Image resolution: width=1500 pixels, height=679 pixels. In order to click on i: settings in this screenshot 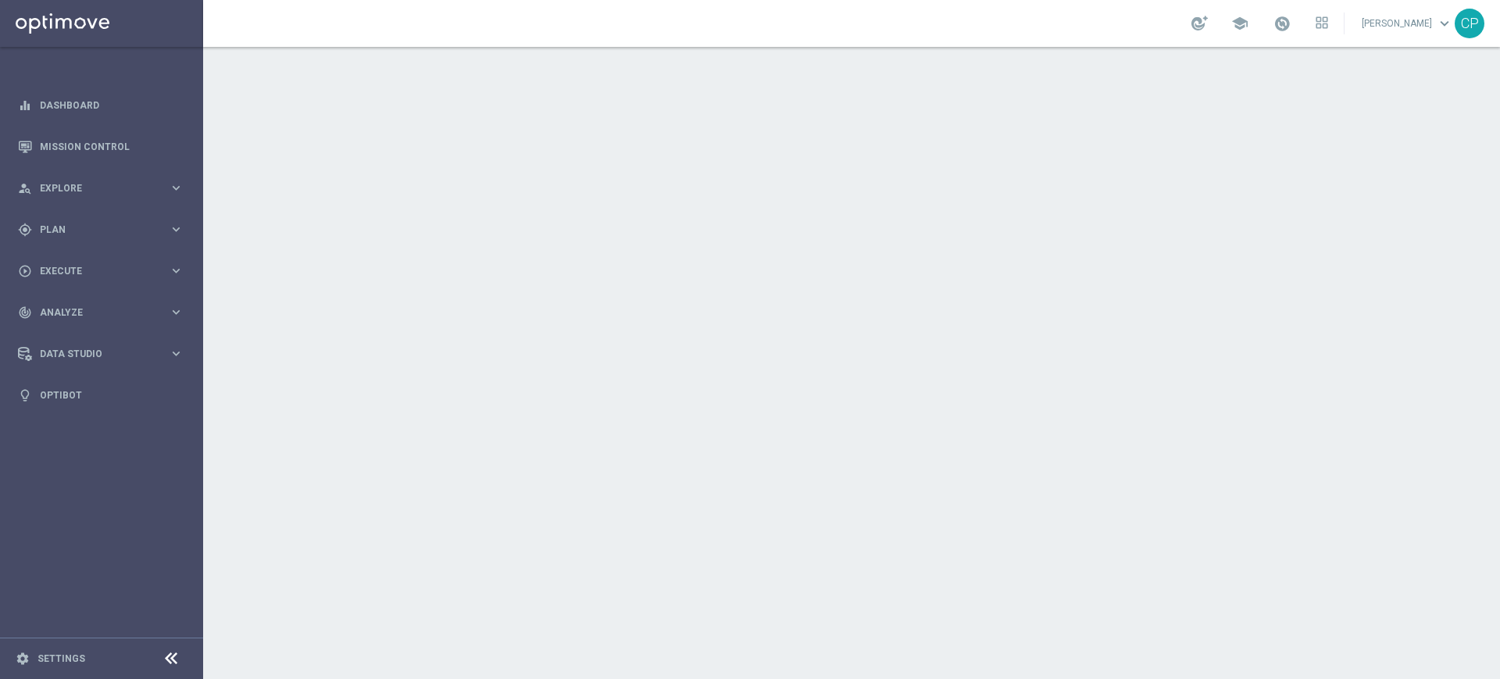, I will do `click(23, 659)`.